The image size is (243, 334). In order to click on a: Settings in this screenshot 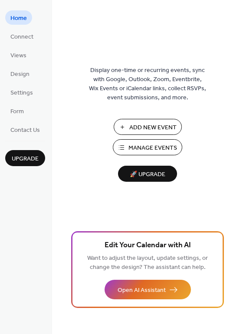, I will do `click(22, 92)`.